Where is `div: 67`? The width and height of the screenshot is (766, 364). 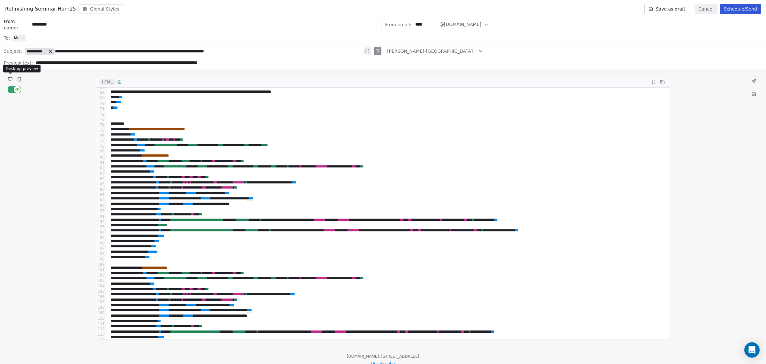 div: 67 is located at coordinates (101, 87).